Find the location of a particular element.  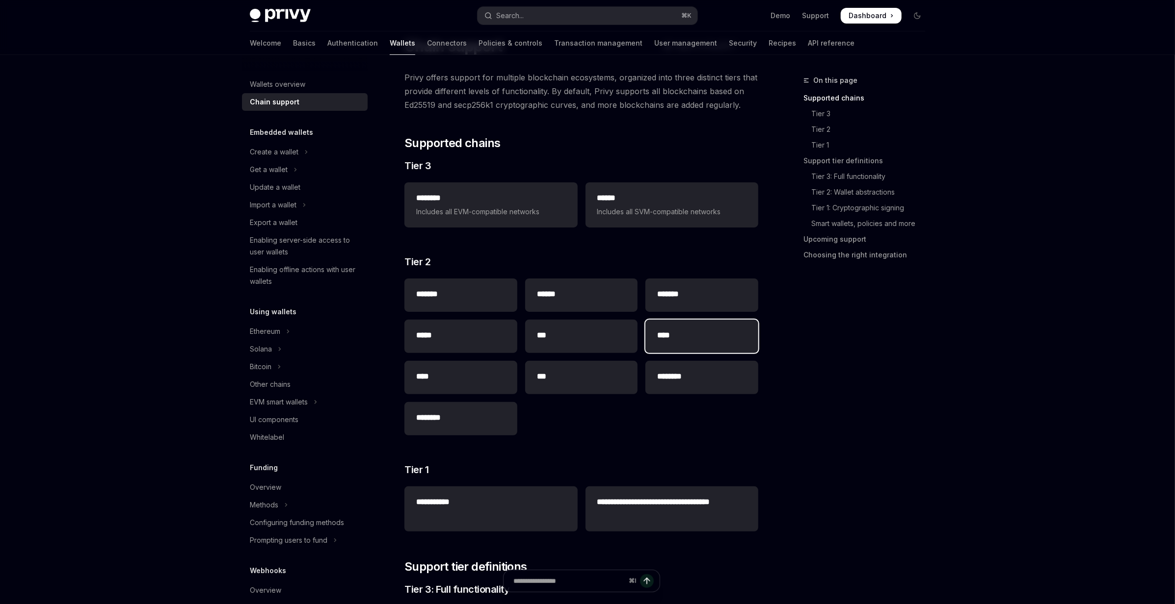

div: Import a wallet is located at coordinates (273, 205).